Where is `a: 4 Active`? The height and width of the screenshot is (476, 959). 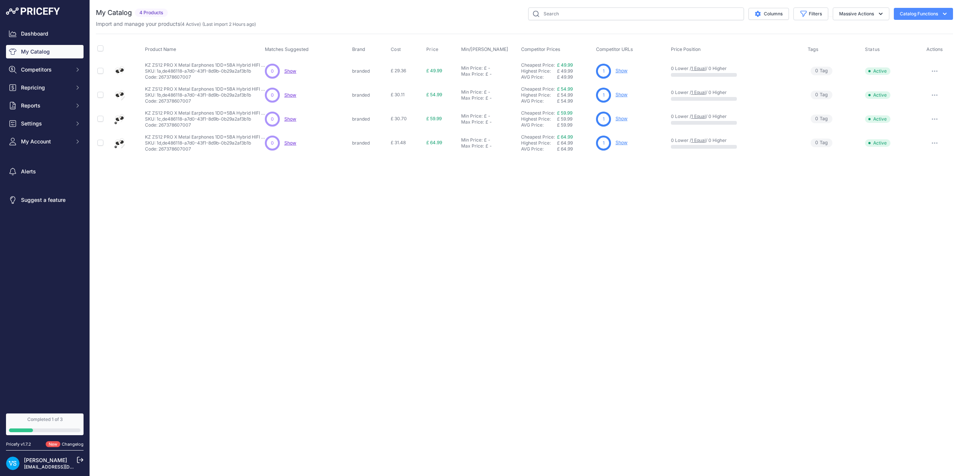 a: 4 Active is located at coordinates (190, 24).